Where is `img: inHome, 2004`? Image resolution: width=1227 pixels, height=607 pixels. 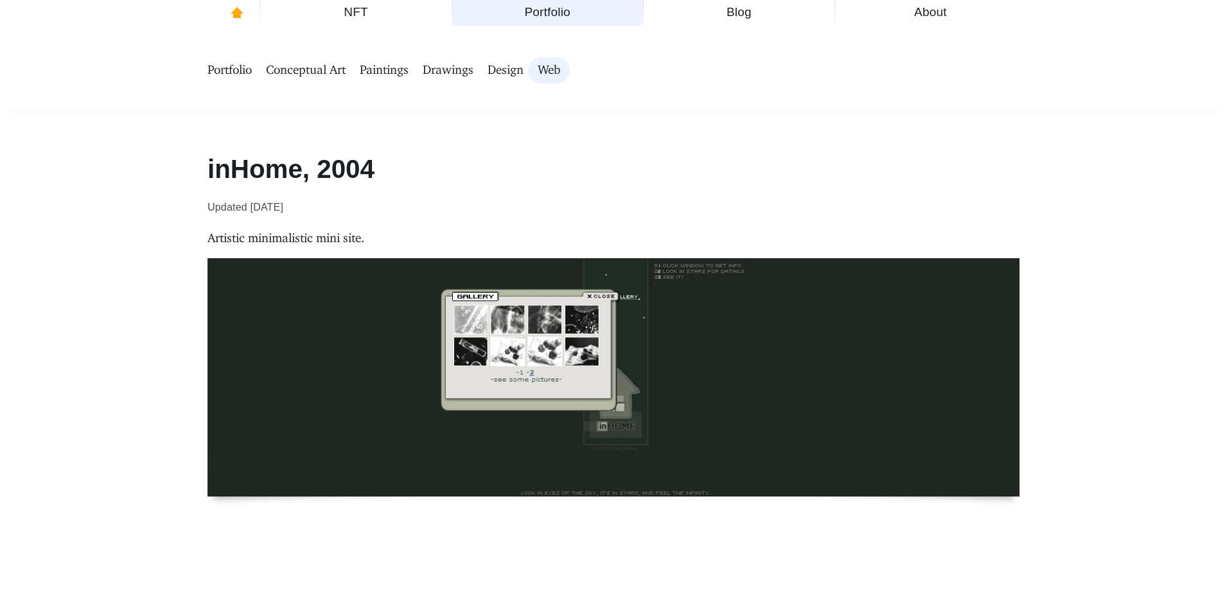
img: inHome, 2004 is located at coordinates (613, 377).